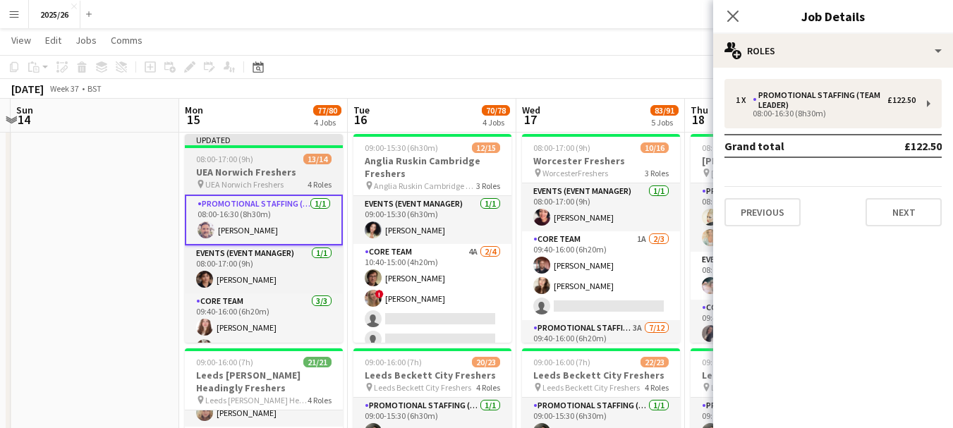 The width and height of the screenshot is (953, 428). Describe the element at coordinates (193, 119) in the screenshot. I see `span: 15` at that location.